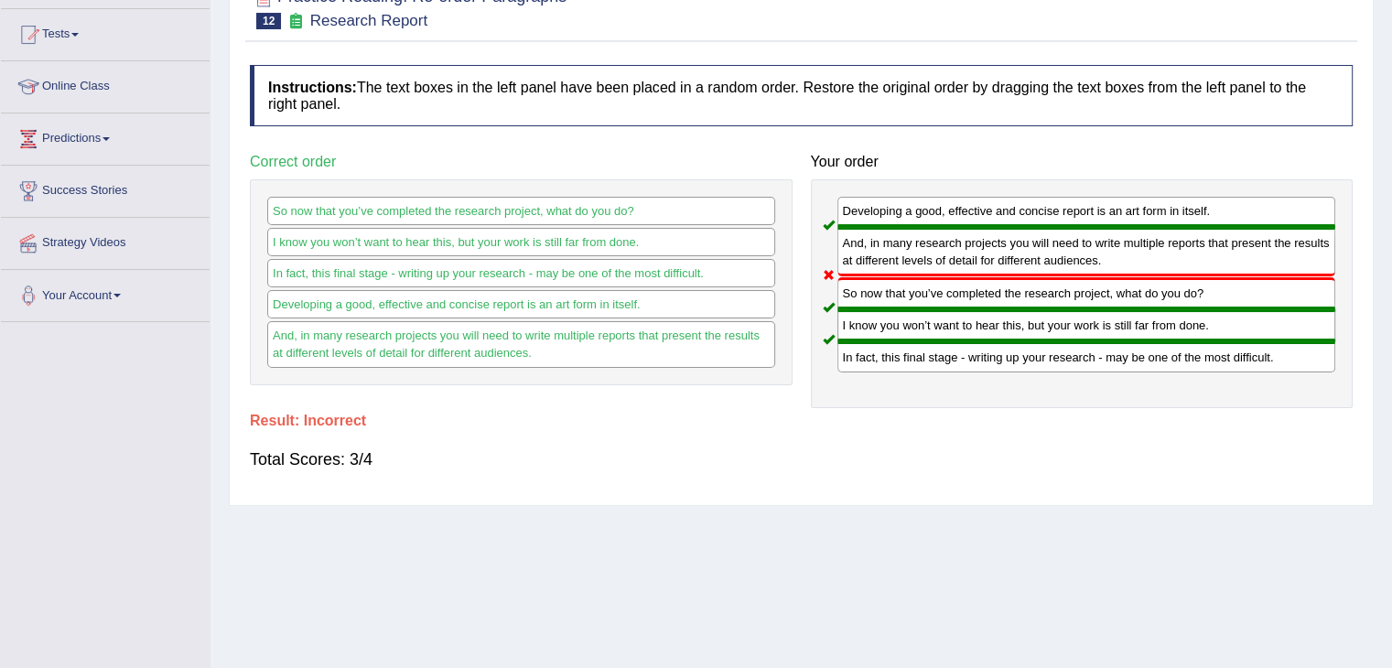 The image size is (1392, 668). Describe the element at coordinates (105, 189) in the screenshot. I see `a: Success Stories` at that location.